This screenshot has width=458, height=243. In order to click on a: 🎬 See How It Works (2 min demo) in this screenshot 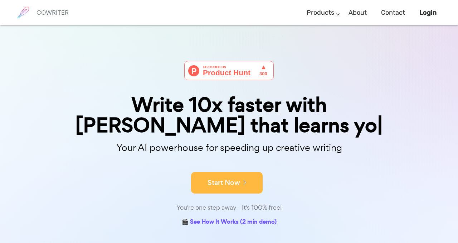, I will do `click(229, 222)`.